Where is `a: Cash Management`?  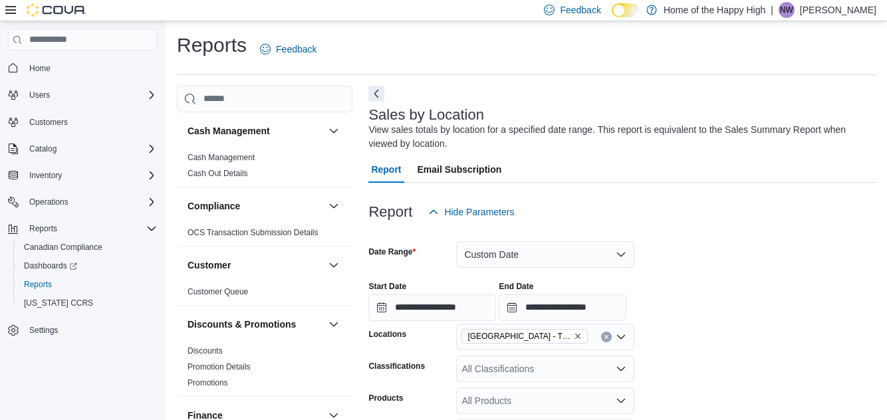
a: Cash Management is located at coordinates (221, 158).